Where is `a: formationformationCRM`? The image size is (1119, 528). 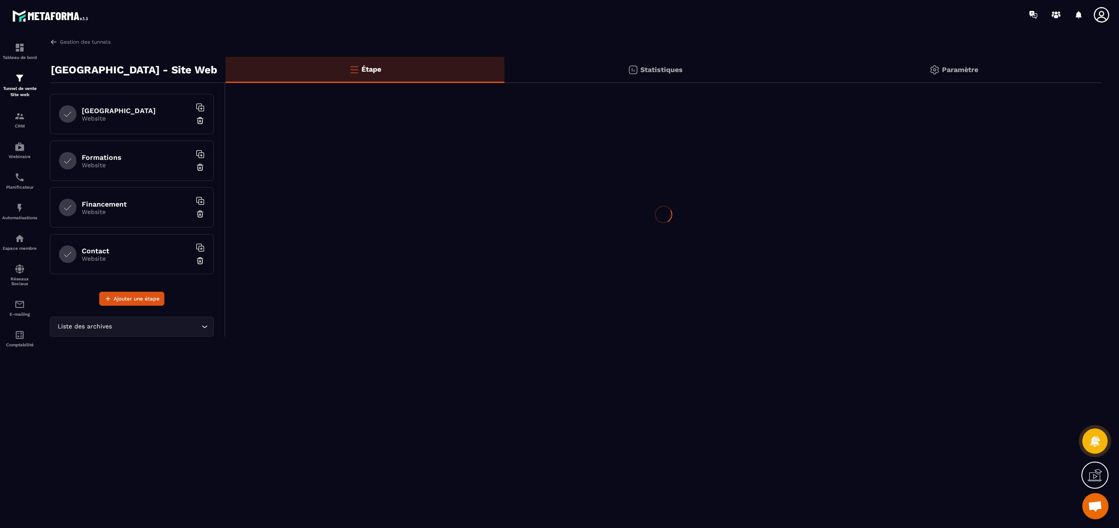
a: formationformationCRM is located at coordinates (20, 120).